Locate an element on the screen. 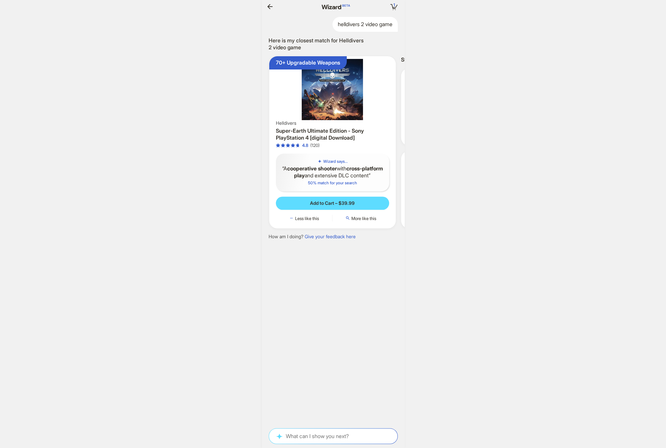 The width and height of the screenshot is (666, 448). span: 1 is located at coordinates (394, 5).